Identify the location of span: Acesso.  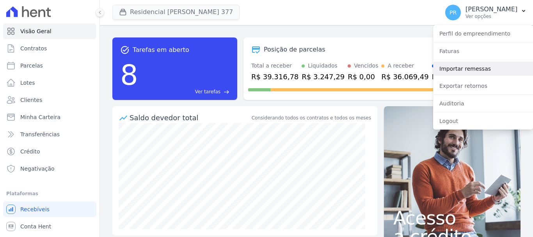
(452, 218).